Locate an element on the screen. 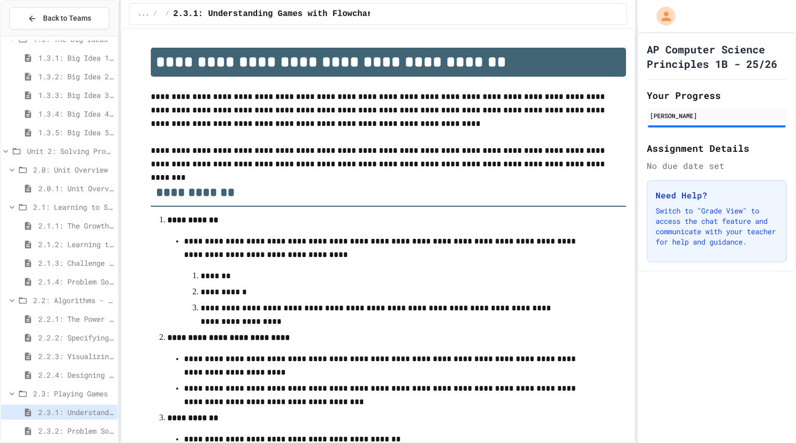  span: 1.3.3: Big Idea 3 - Algorithms and Programming is located at coordinates (76, 95).